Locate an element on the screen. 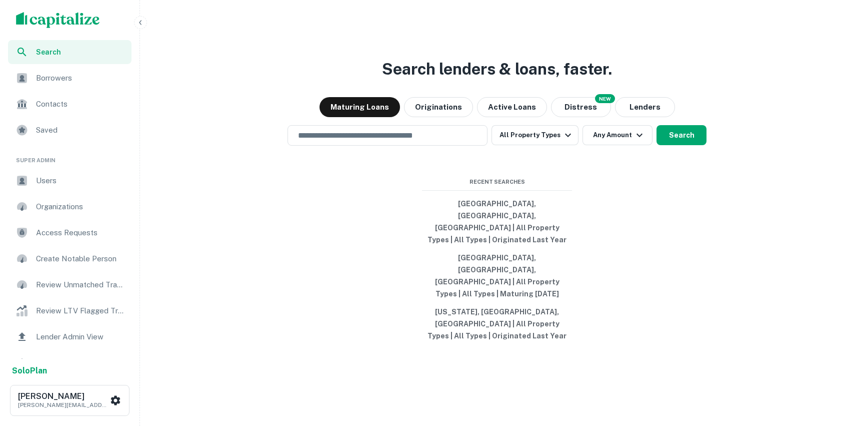  div: Users is located at coordinates (70, 181).